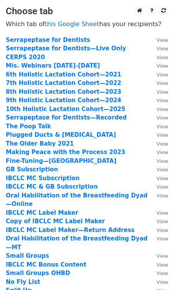 This screenshot has width=174, height=290. Describe the element at coordinates (87, 24) in the screenshot. I see `p: Which tab of has your recipients?` at that location.